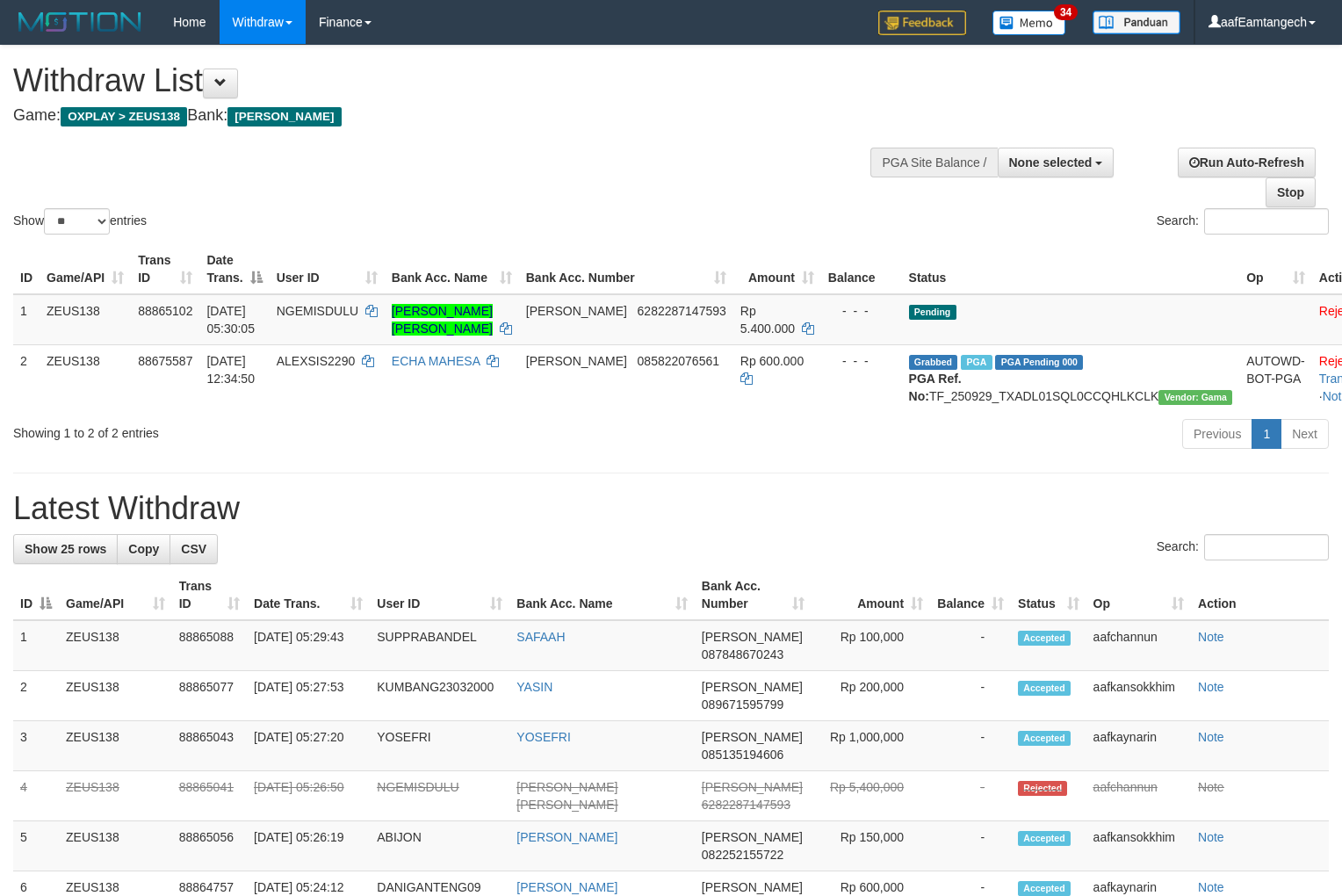 The height and width of the screenshot is (896, 1342). I want to click on th: Date Trans.: activate to sort column ascending, so click(308, 594).